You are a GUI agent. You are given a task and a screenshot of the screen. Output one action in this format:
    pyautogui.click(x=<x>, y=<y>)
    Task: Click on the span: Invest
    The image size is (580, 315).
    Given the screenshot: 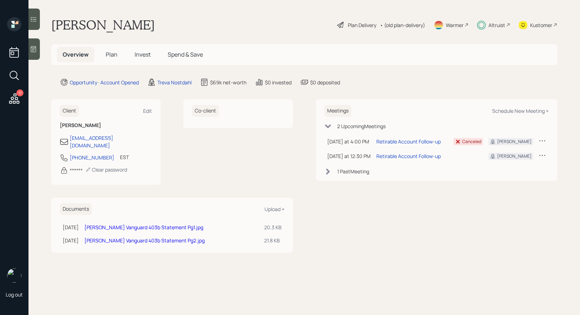 What is the action you would take?
    pyautogui.click(x=142, y=54)
    